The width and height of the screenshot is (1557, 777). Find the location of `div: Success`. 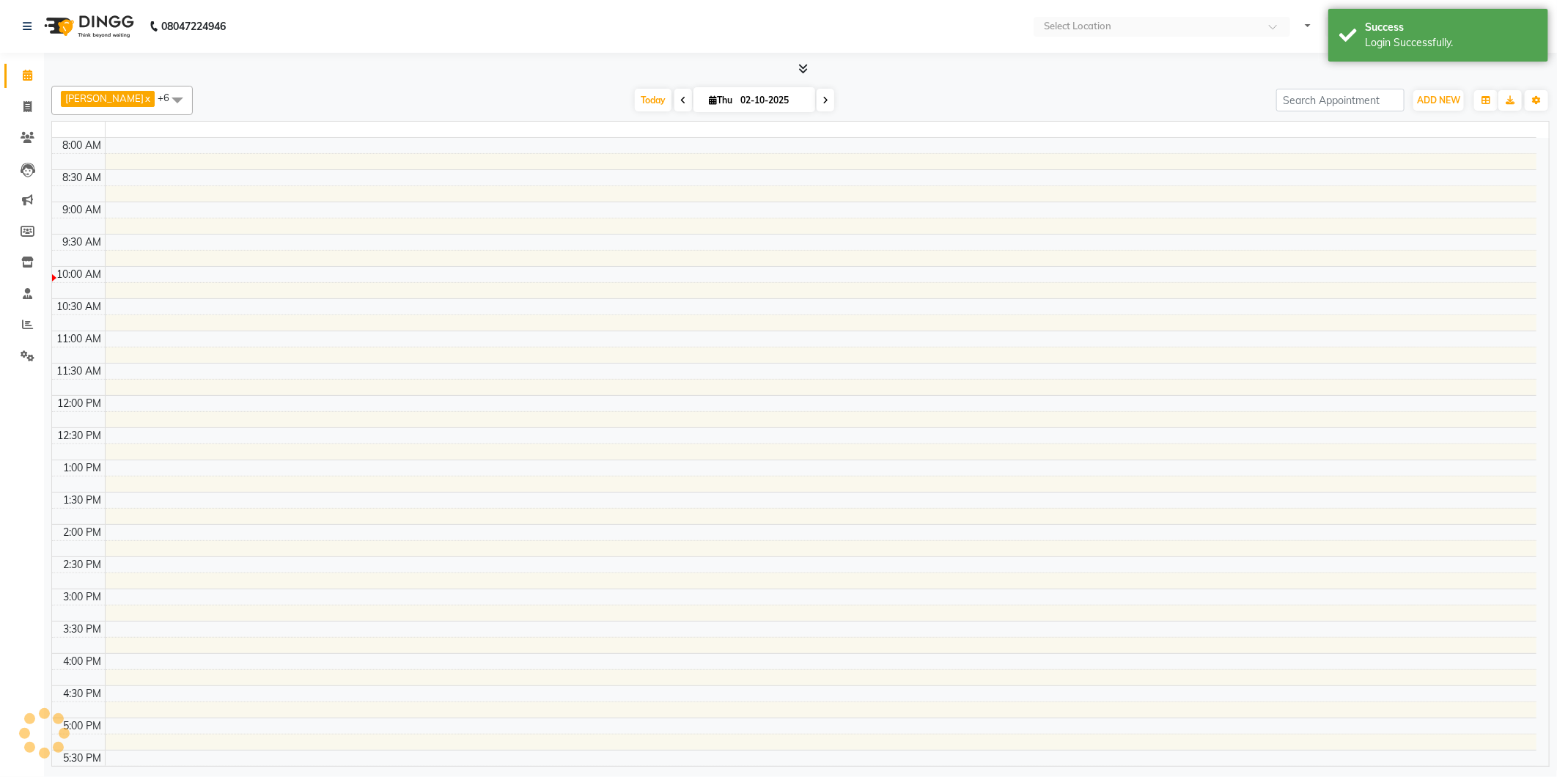

div: Success is located at coordinates (1450, 27).